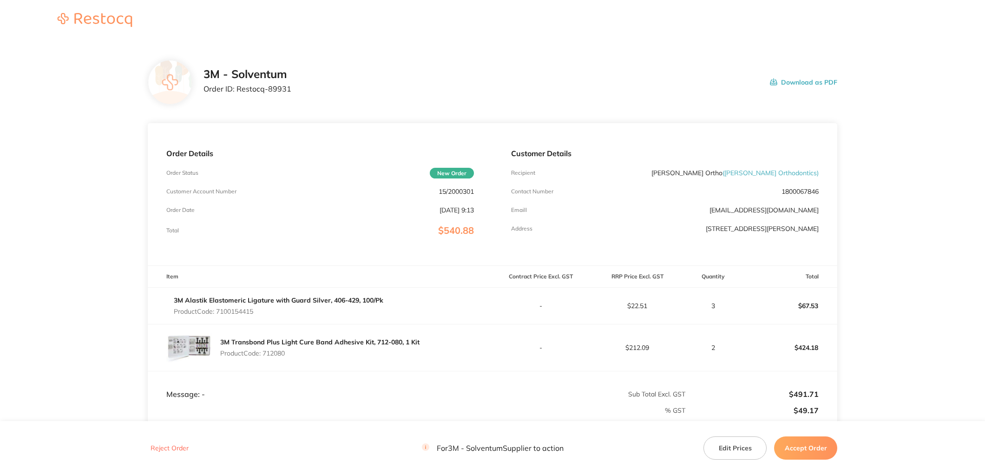 The width and height of the screenshot is (985, 475). What do you see at coordinates (201, 191) in the screenshot?
I see `p: Customer Account Number` at bounding box center [201, 191].